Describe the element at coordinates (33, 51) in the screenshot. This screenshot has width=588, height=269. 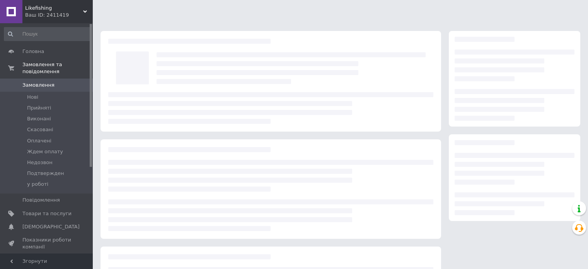
I see `span: Головна` at that location.